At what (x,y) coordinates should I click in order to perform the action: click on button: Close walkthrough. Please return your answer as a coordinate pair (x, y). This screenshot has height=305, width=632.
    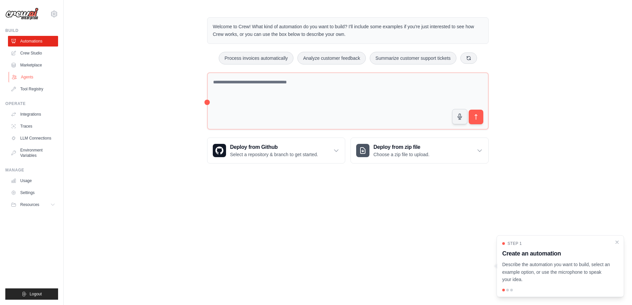
    Looking at the image, I should click on (618, 242).